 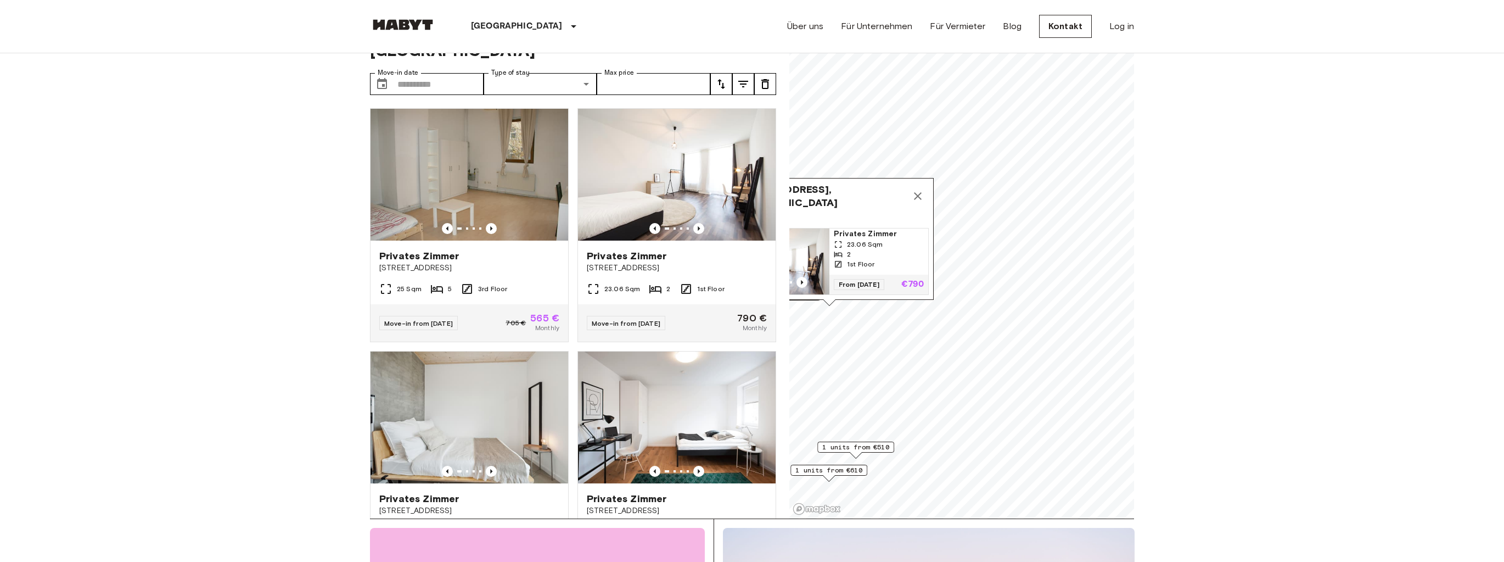 I want to click on p: €790, so click(x=913, y=284).